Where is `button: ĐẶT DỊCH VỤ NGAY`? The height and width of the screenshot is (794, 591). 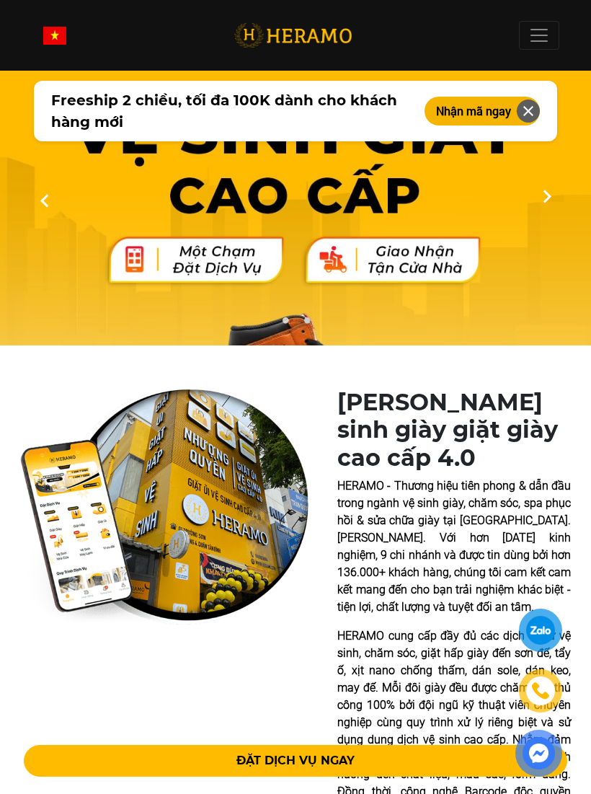
button: ĐẶT DỊCH VỤ NGAY is located at coordinates (296, 761).